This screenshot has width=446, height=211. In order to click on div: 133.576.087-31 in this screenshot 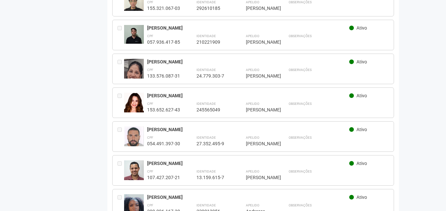, I will do `click(164, 76)`.